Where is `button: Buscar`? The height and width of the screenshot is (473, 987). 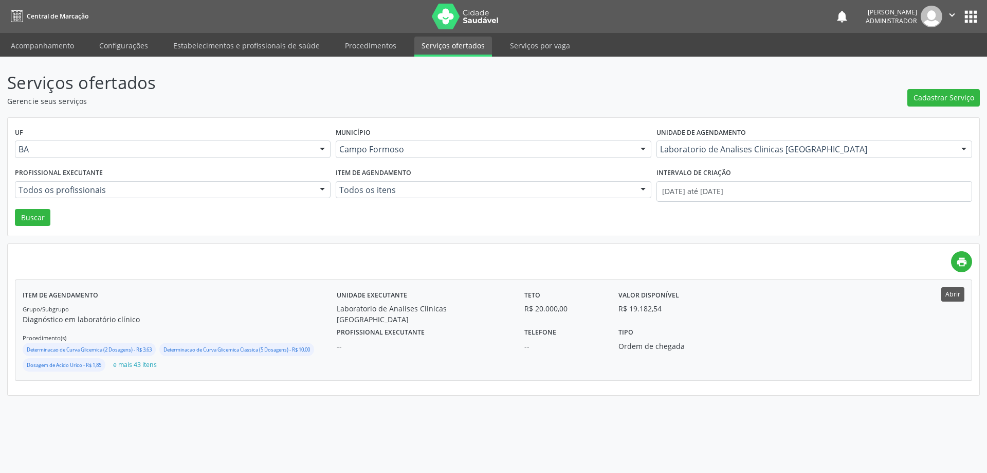
button: Buscar is located at coordinates (32, 218).